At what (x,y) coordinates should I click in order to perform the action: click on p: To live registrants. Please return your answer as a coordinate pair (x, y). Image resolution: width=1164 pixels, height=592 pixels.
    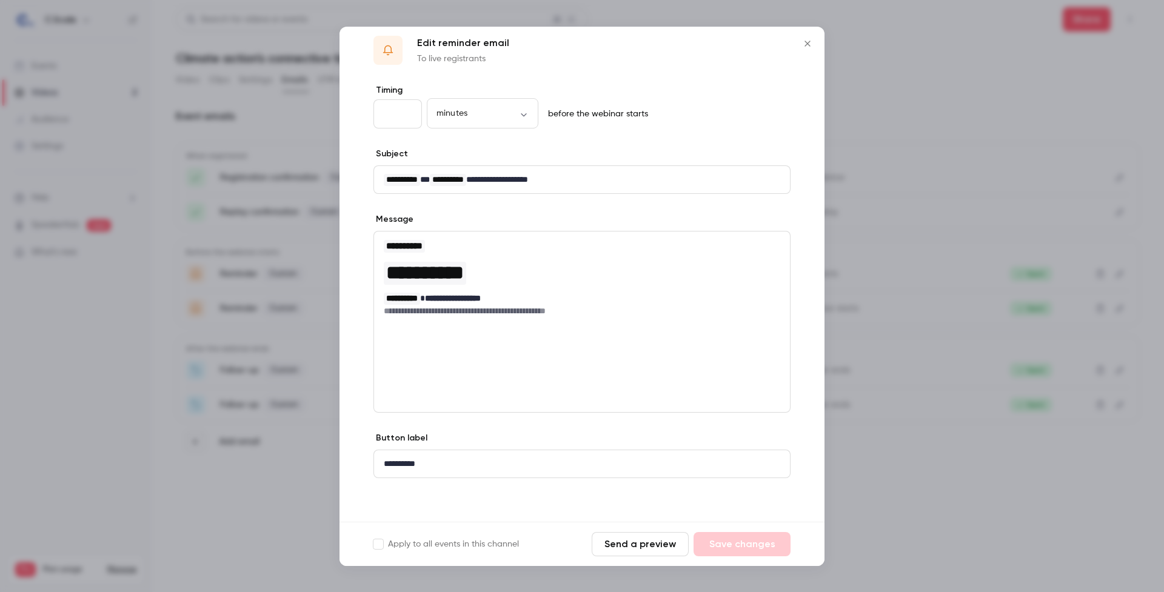
    Looking at the image, I should click on (463, 59).